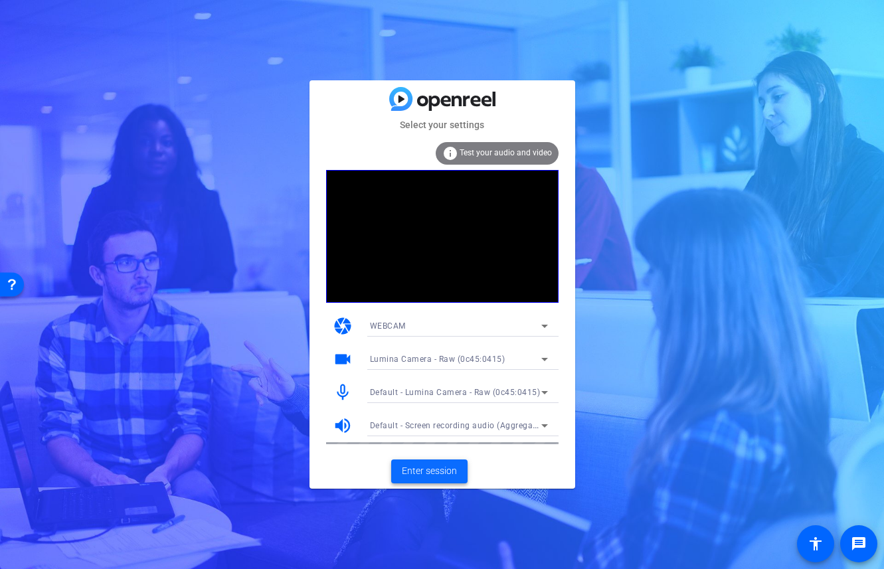 Image resolution: width=884 pixels, height=569 pixels. What do you see at coordinates (438, 359) in the screenshot?
I see `span: Lumina Camera - Raw (0c45:0415)` at bounding box center [438, 359].